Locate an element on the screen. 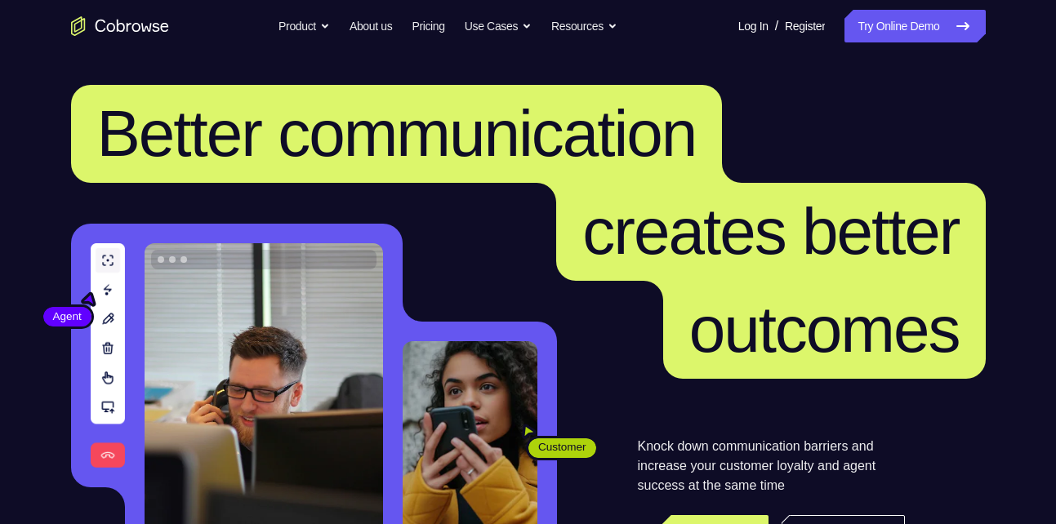  span: Better communication is located at coordinates (397, 133).